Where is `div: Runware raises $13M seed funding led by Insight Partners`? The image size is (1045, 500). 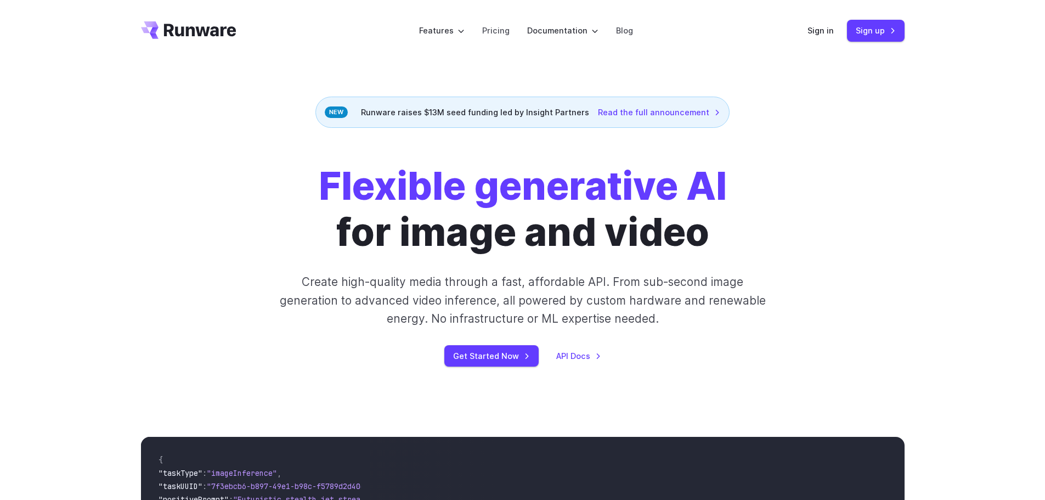 div: Runware raises $13M seed funding led by Insight Partners is located at coordinates (522, 112).